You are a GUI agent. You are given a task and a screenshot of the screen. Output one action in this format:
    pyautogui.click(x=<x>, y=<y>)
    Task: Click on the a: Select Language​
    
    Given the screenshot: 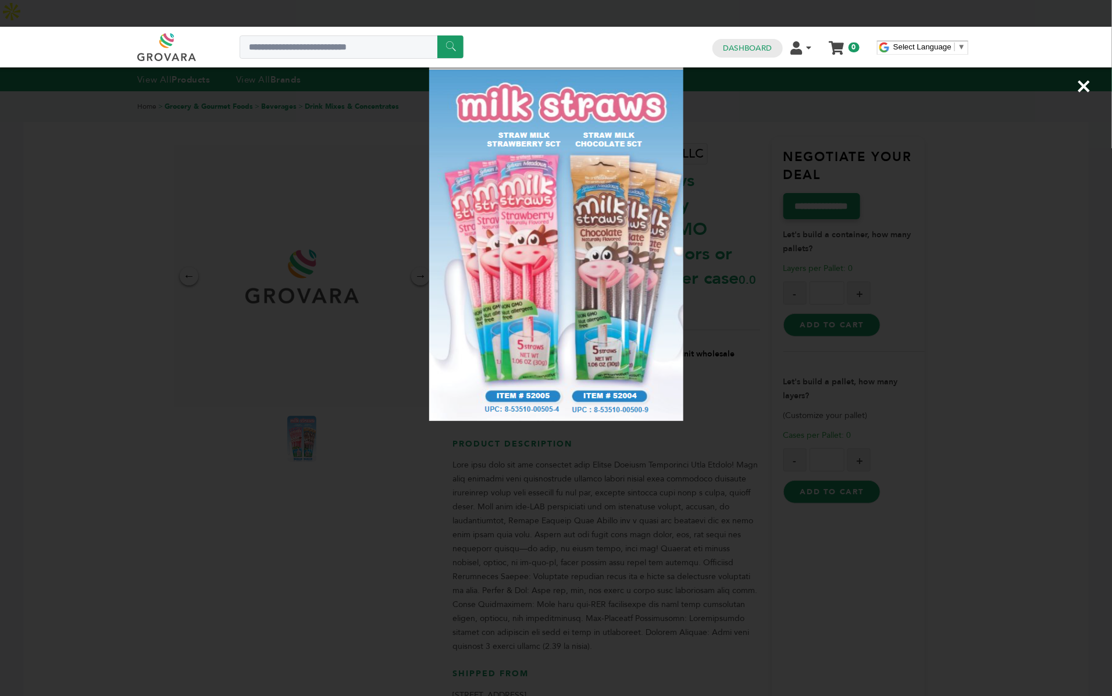 What is the action you would take?
    pyautogui.click(x=930, y=47)
    